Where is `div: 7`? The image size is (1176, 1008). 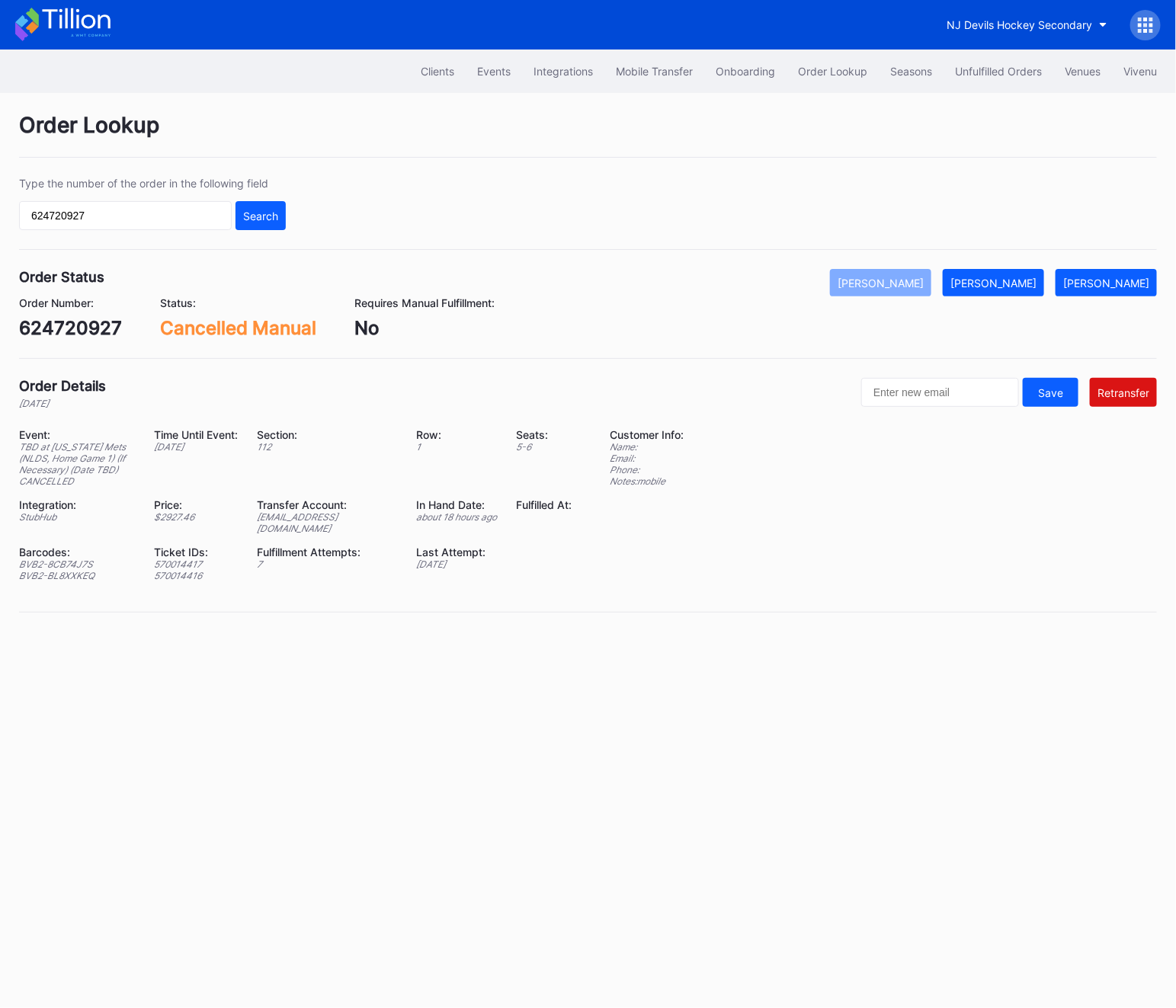
div: 7 is located at coordinates (328, 564).